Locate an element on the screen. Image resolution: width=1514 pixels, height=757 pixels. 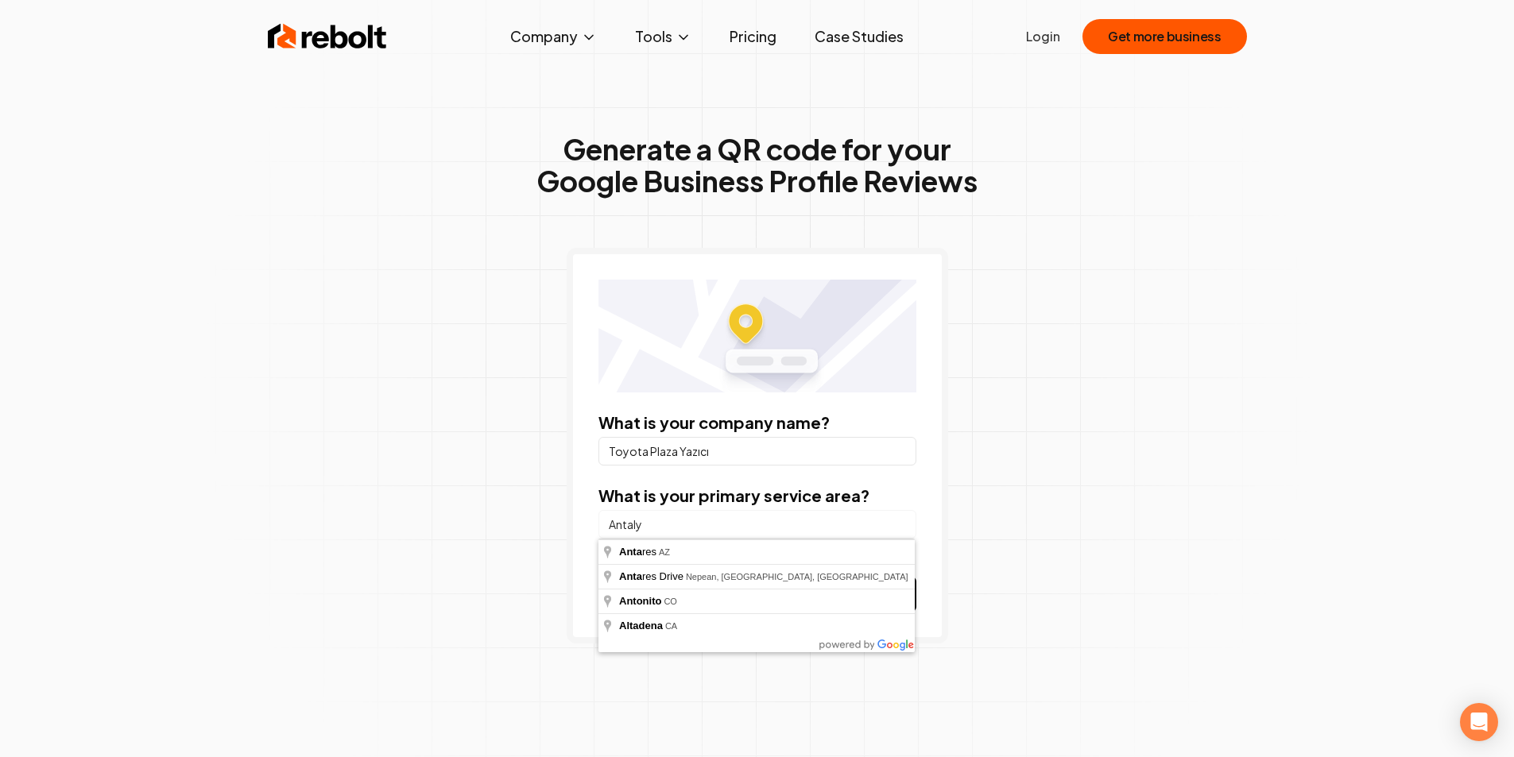
button: Tools is located at coordinates (663, 37).